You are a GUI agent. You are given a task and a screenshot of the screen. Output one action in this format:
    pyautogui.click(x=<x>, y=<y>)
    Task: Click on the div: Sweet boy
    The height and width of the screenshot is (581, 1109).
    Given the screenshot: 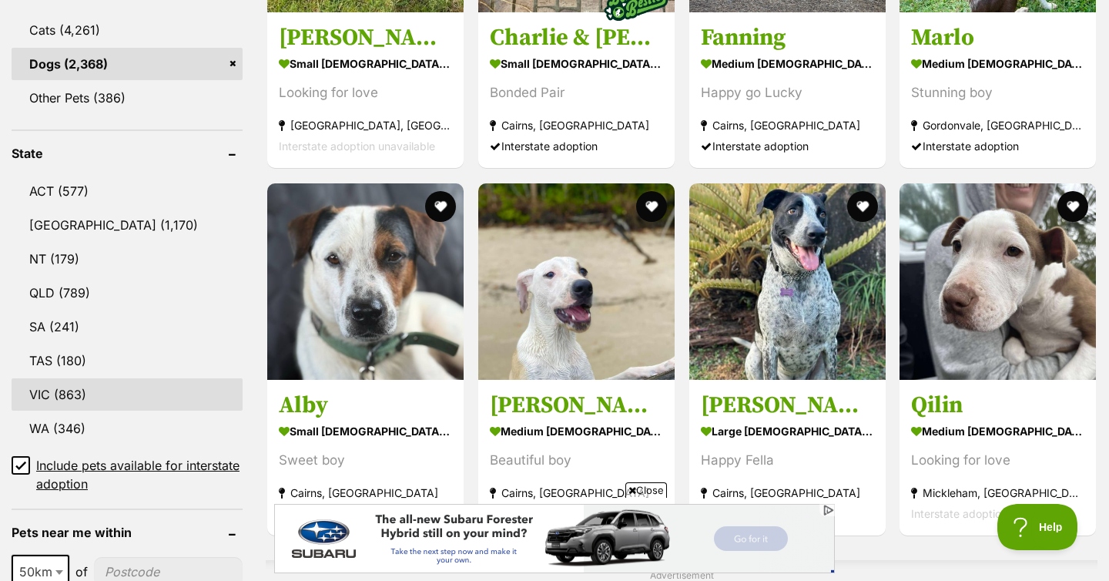 What is the action you would take?
    pyautogui.click(x=365, y=460)
    